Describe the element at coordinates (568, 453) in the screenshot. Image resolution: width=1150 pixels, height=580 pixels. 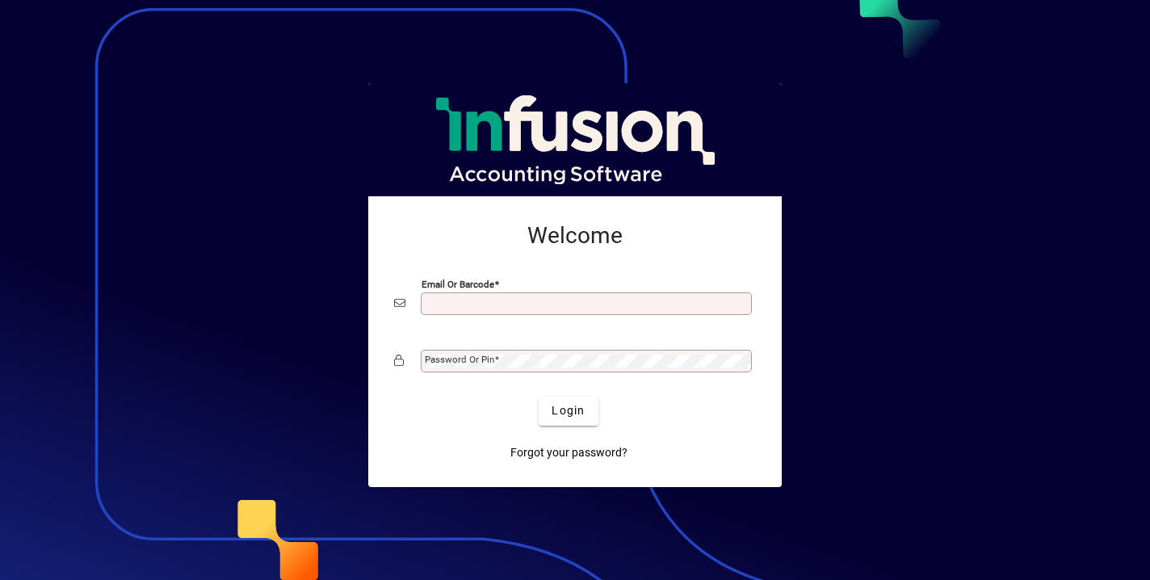
I see `a: Forgot your password?` at that location.